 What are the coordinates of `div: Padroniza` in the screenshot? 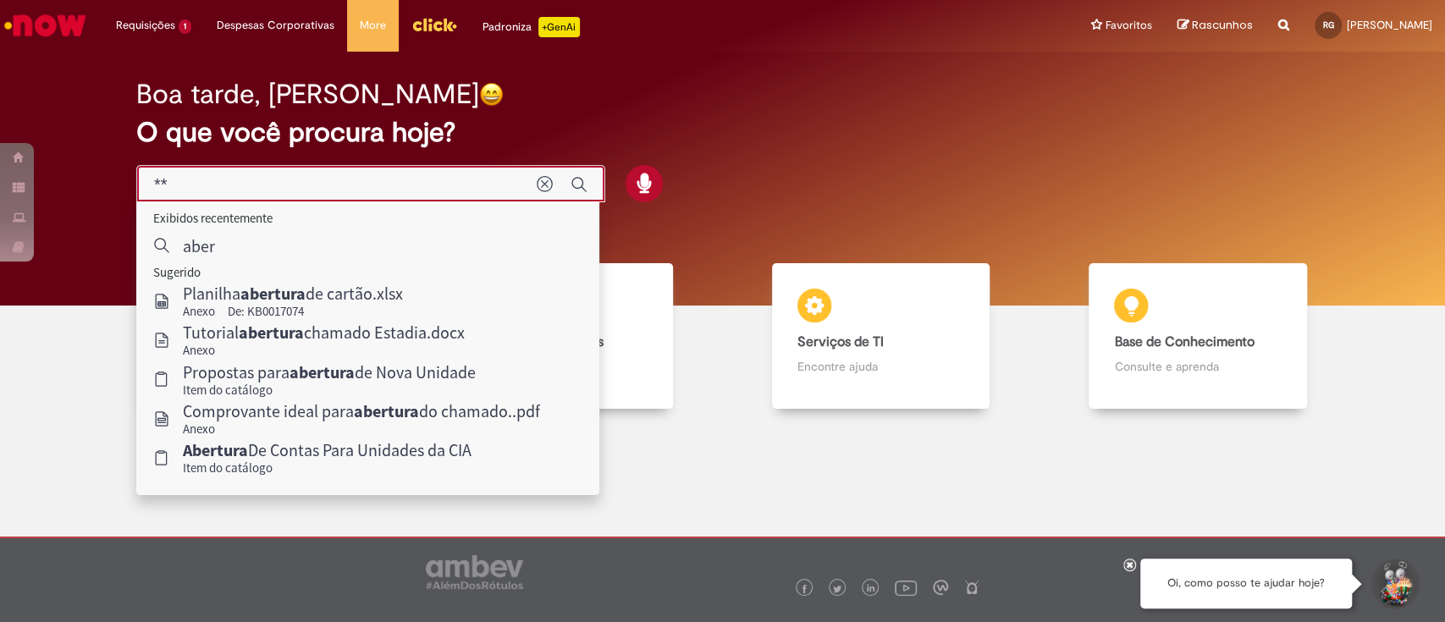 It's located at (531, 27).